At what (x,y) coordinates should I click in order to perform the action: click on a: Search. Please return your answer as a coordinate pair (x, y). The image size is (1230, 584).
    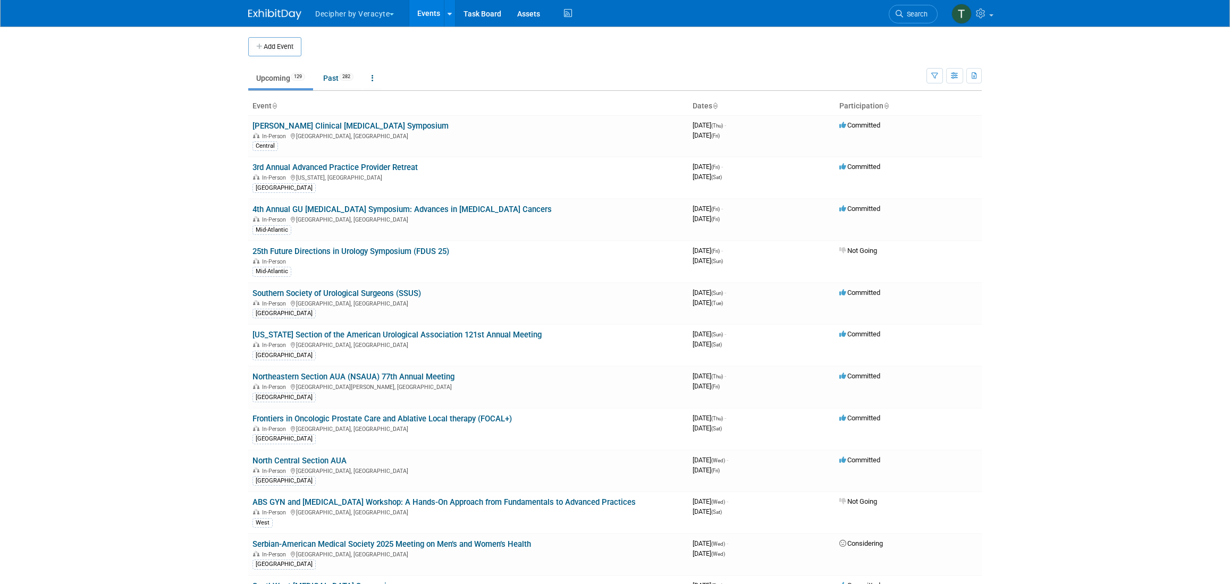
    Looking at the image, I should click on (913, 14).